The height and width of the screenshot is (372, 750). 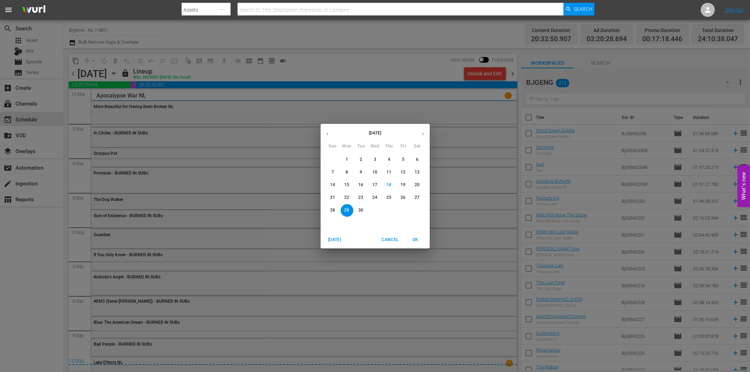 I want to click on span: Wed, so click(x=375, y=146).